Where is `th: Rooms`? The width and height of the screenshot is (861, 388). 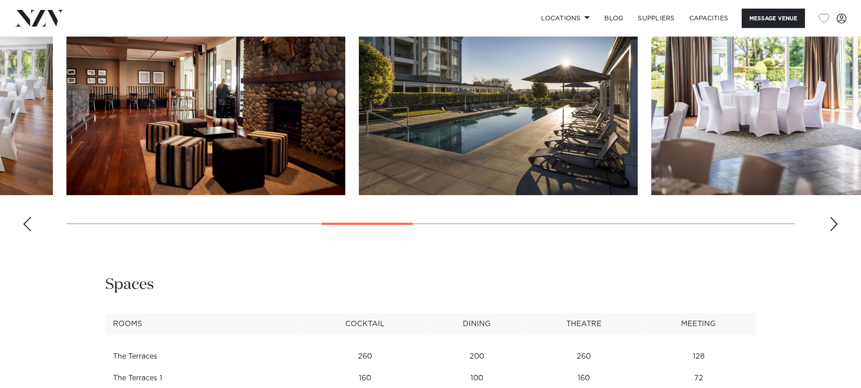
th: Rooms is located at coordinates (204, 324).